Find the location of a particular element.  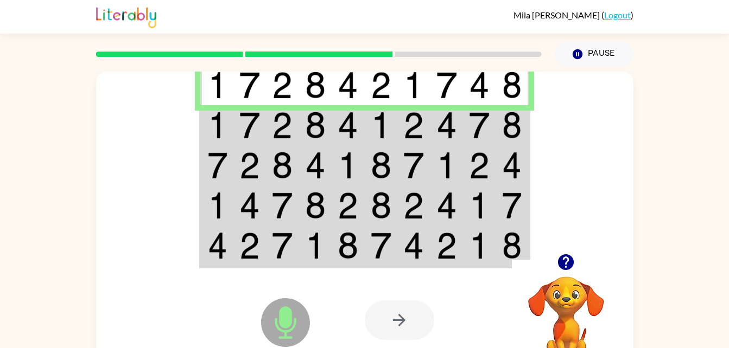

a: Logout is located at coordinates (617, 15).